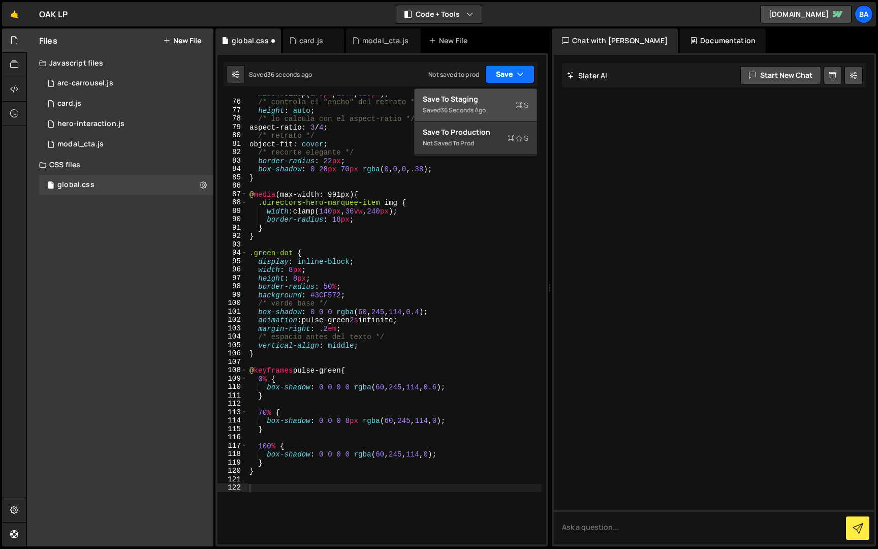 This screenshot has height=549, width=878. Describe the element at coordinates (863, 14) in the screenshot. I see `div: Ba` at that location.